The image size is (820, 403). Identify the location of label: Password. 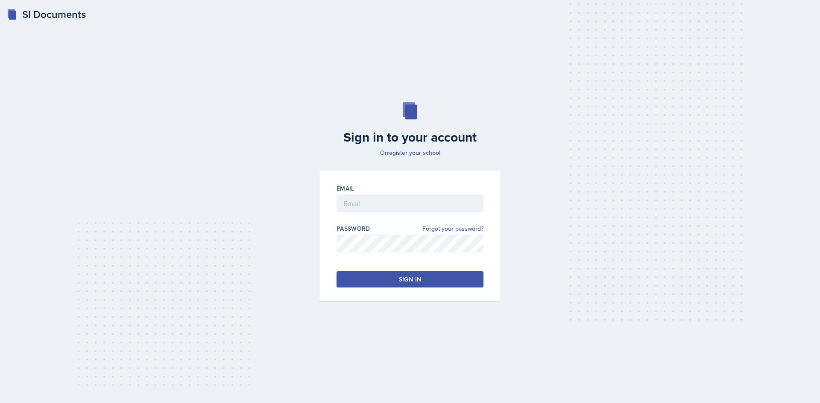
(353, 229).